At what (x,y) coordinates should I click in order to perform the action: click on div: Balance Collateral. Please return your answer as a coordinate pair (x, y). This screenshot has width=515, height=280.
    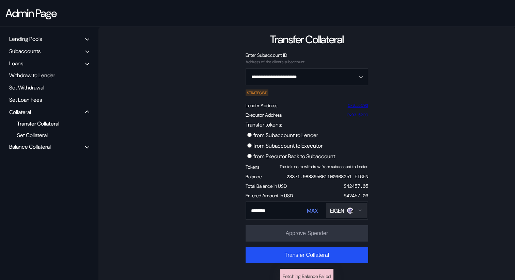
    Looking at the image, I should click on (30, 147).